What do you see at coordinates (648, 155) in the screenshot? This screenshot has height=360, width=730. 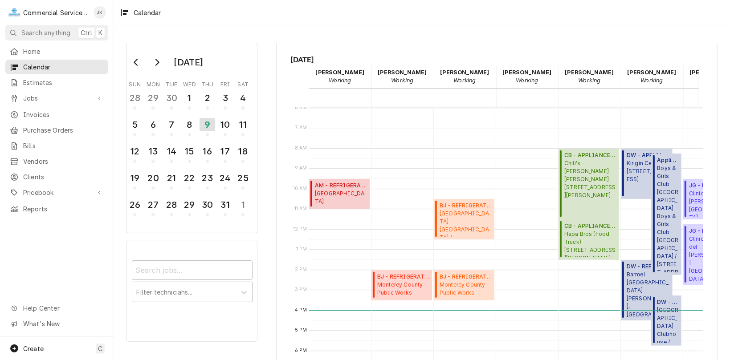 I see `span: DW - APPLIANCE ( Finalized )` at bounding box center [648, 155].